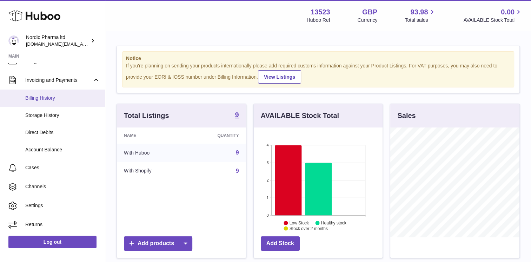  What do you see at coordinates (152, 135) in the screenshot?
I see `th: Name` at bounding box center [152, 135].